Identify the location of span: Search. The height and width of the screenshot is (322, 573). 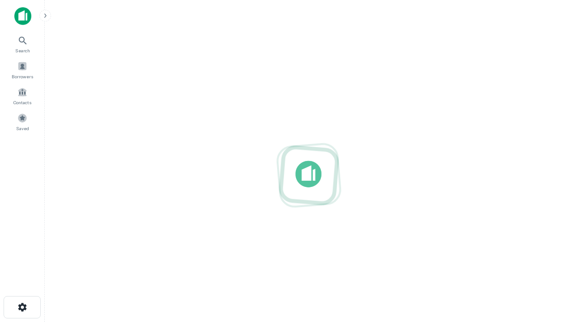
(22, 51).